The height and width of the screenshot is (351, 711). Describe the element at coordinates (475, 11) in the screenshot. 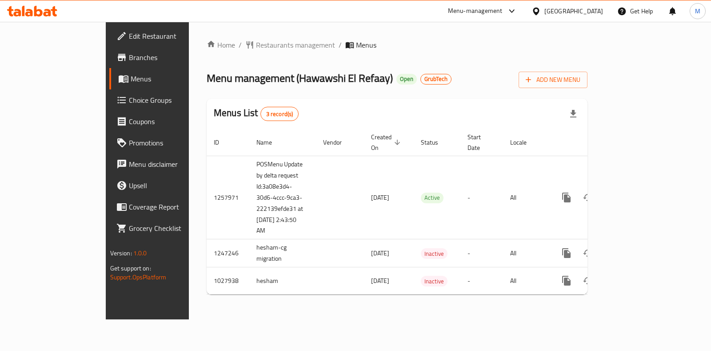

I see `div: Menu-management` at that location.